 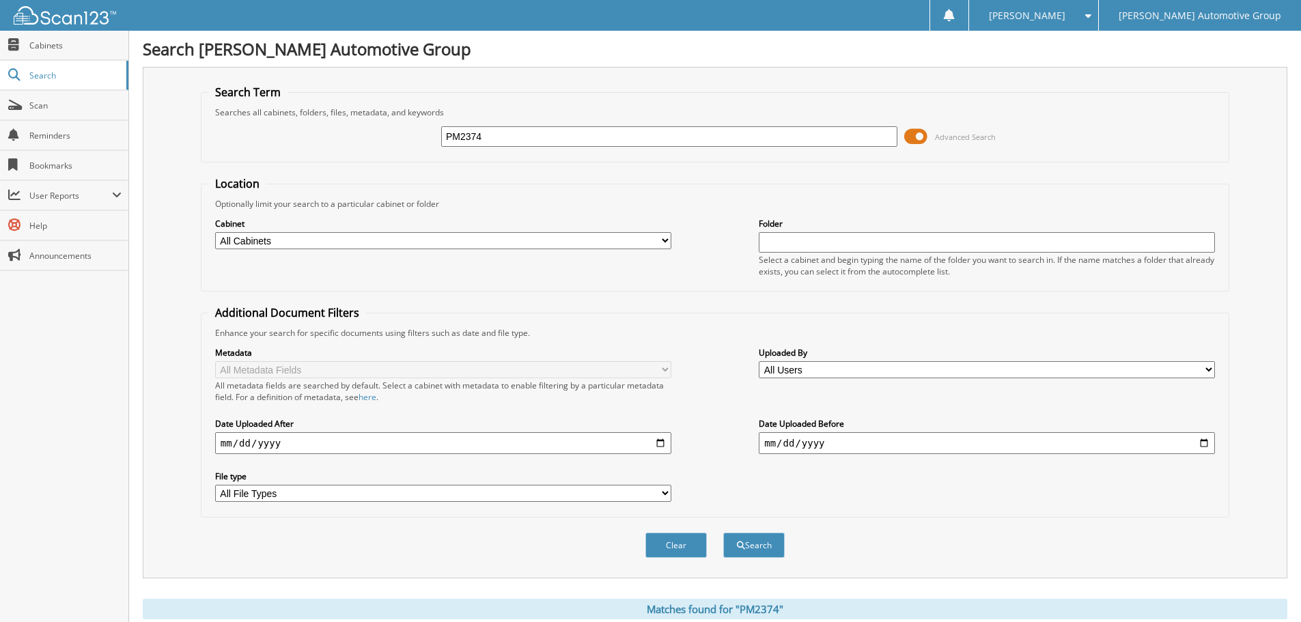 I want to click on label: Cabinet, so click(x=443, y=223).